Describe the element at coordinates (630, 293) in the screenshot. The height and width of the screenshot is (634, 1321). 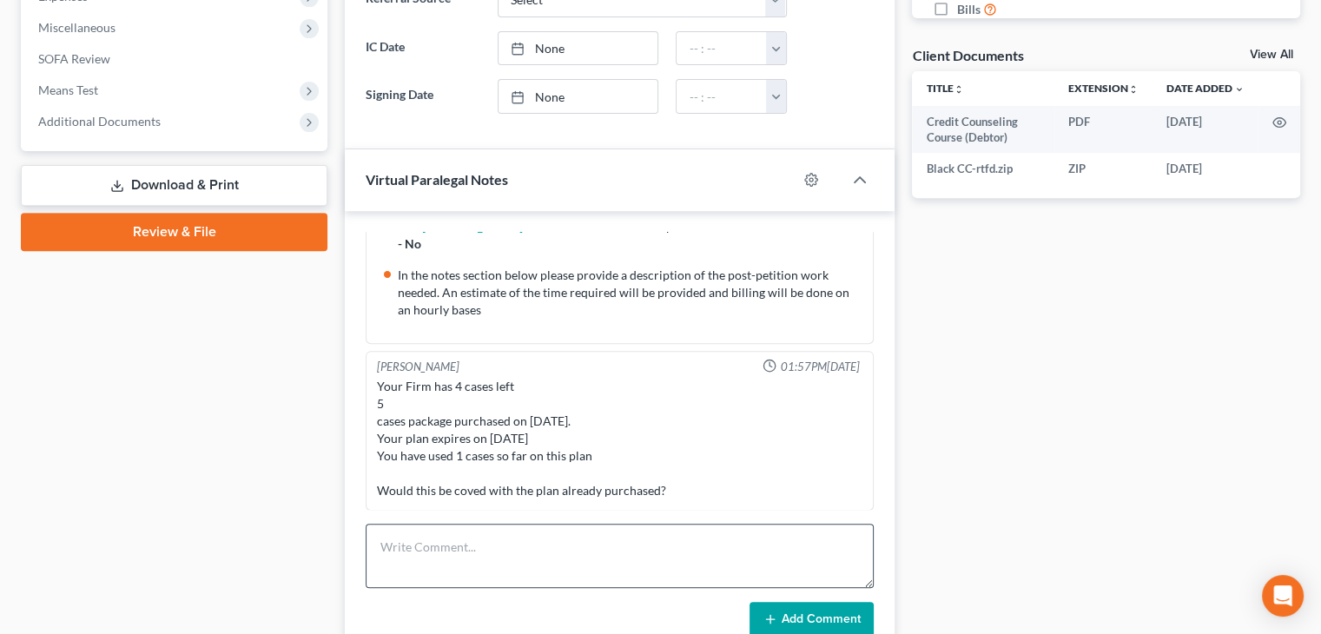
I see `div: In the notes section below please provide a description of the post-petition work needed. An esti...` at that location.